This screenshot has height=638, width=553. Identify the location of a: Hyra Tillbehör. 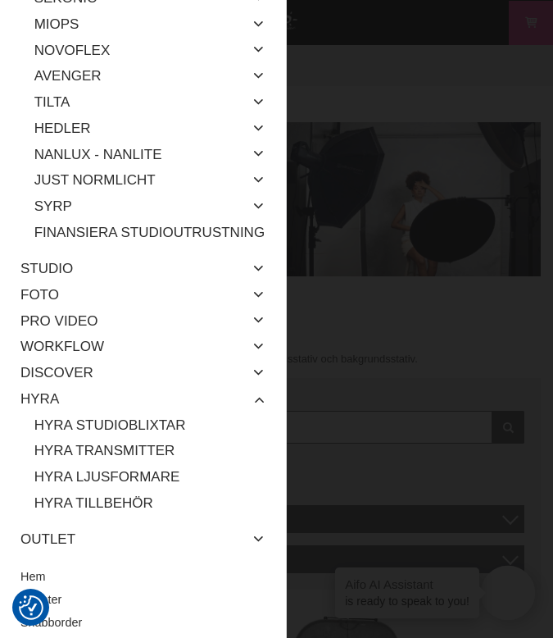
(150, 503).